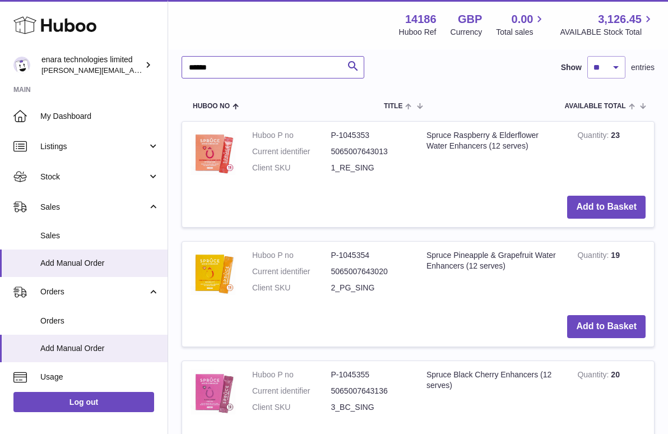  I want to click on dd: 5065007643136, so click(370, 390).